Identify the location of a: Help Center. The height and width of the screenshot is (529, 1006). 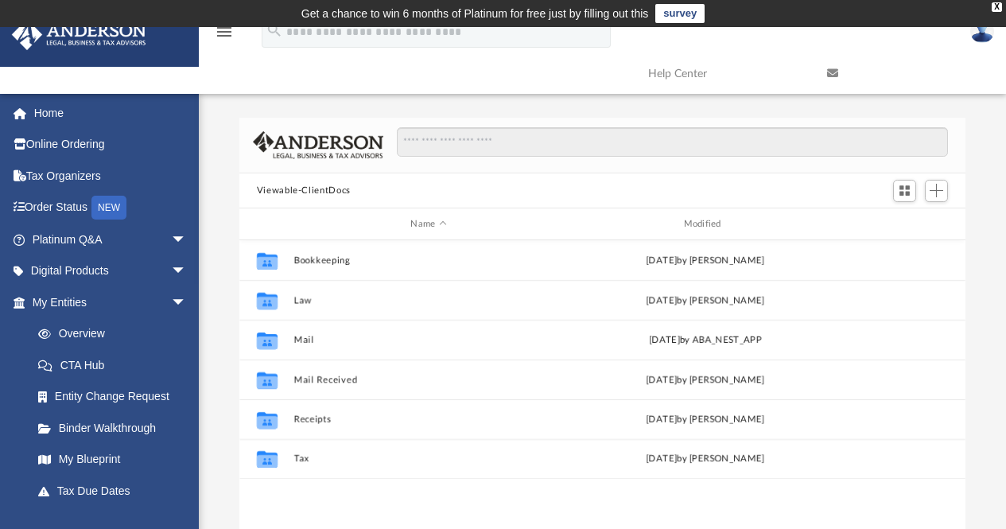
(725, 73).